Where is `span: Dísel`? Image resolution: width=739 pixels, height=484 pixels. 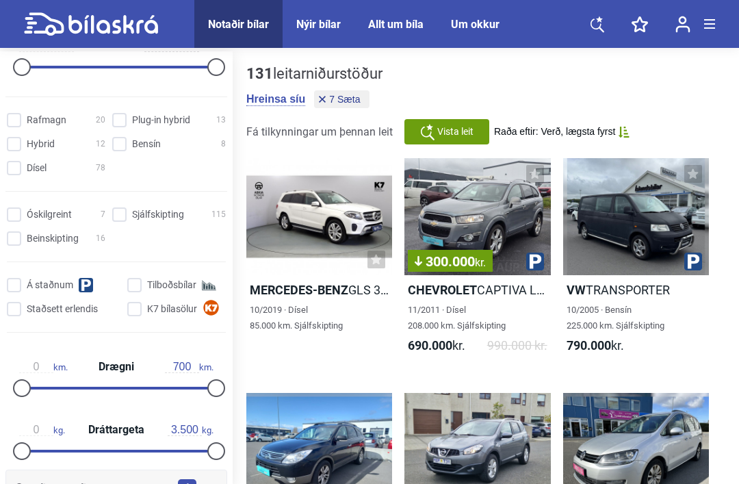 span: Dísel is located at coordinates (36, 168).